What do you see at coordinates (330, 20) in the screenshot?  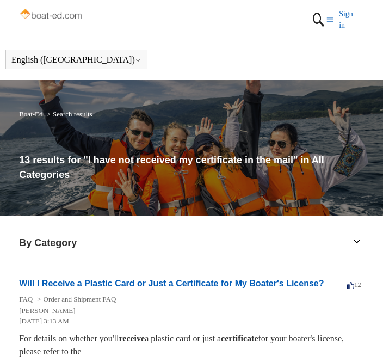 I see `button: Toggle navigation menu` at bounding box center [330, 20].